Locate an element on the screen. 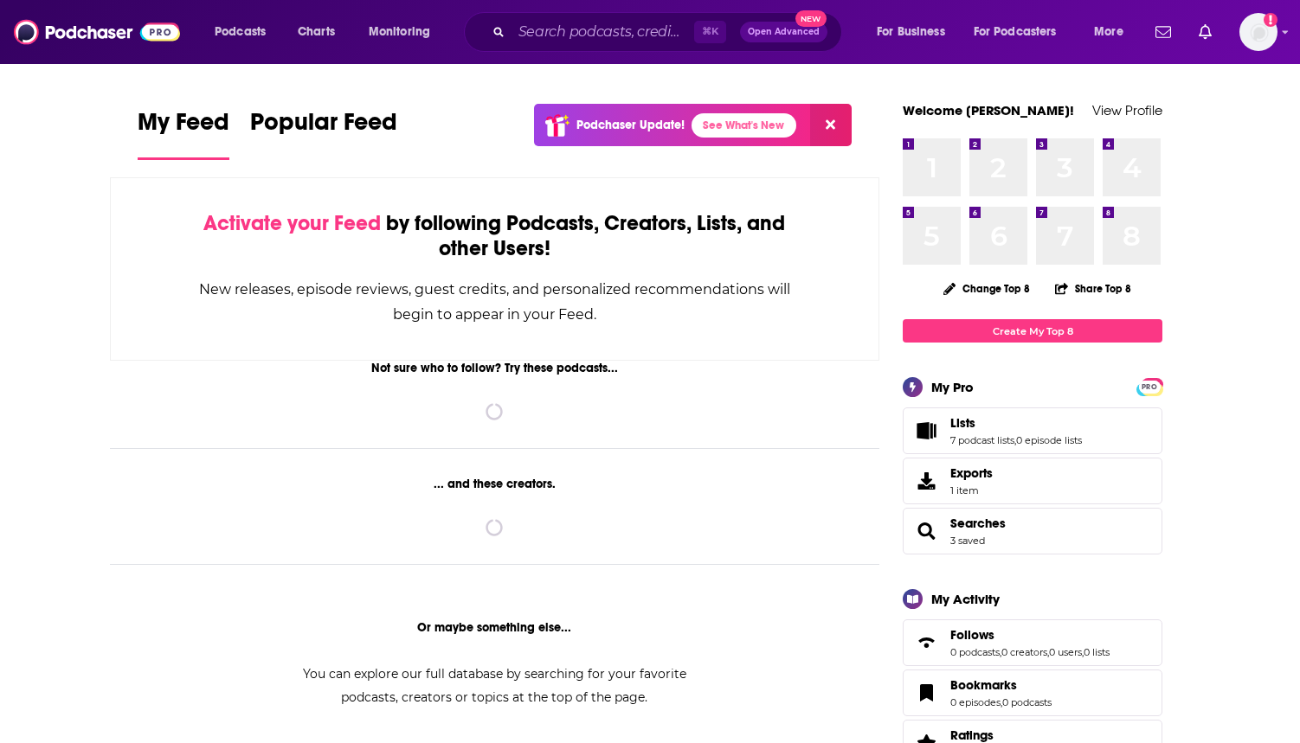  a: See What's New is located at coordinates (743, 125).